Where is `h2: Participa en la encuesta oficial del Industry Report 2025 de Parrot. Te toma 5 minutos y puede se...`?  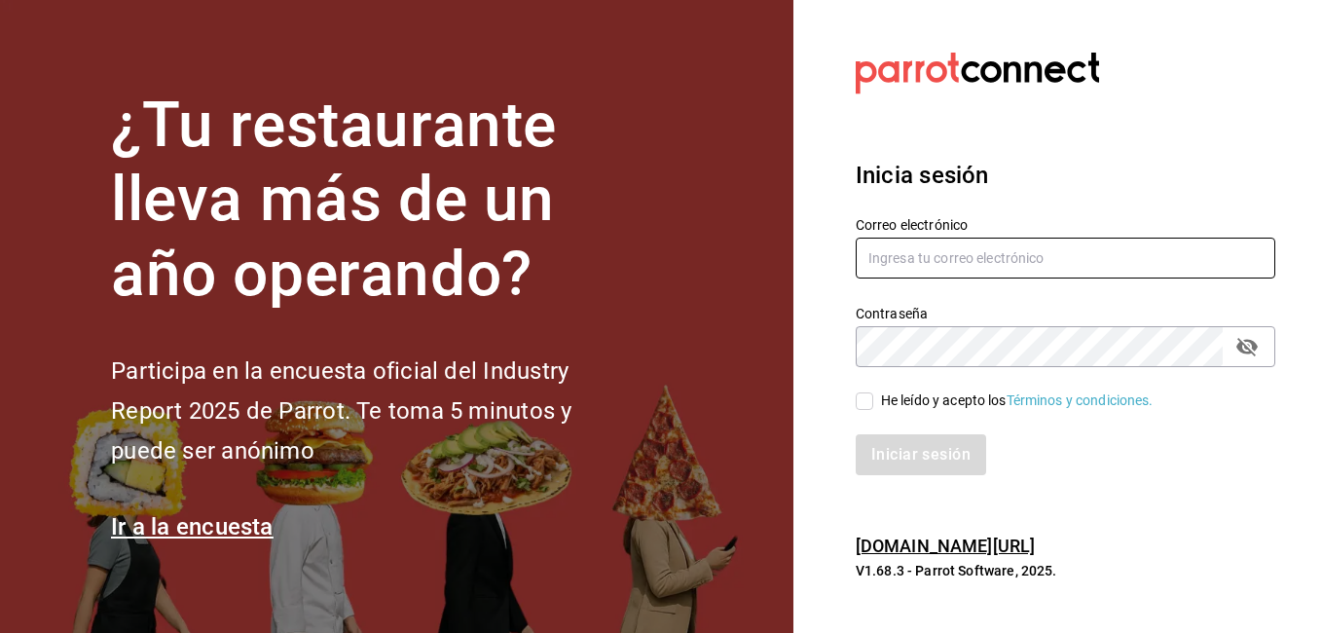 h2: Participa en la encuesta oficial del Industry Report 2025 de Parrot. Te toma 5 minutos y puede se... is located at coordinates (374, 411).